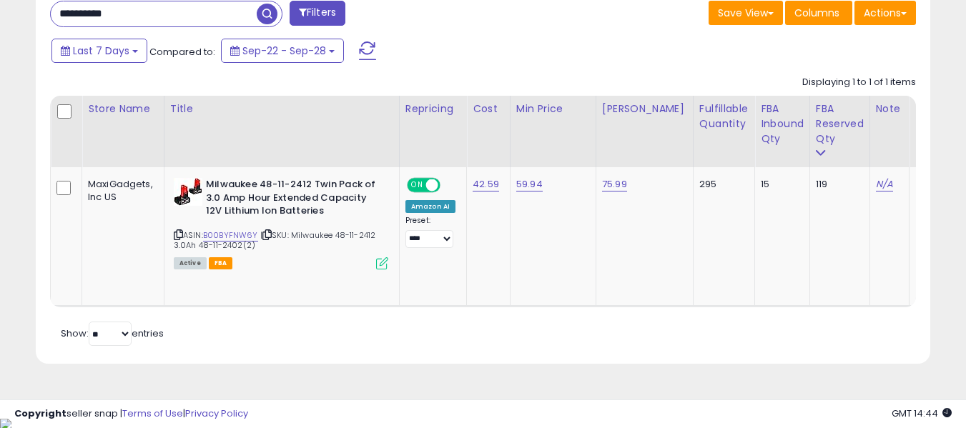 This screenshot has width=966, height=428. Describe the element at coordinates (112, 333) in the screenshot. I see `span: Show: entries` at that location.